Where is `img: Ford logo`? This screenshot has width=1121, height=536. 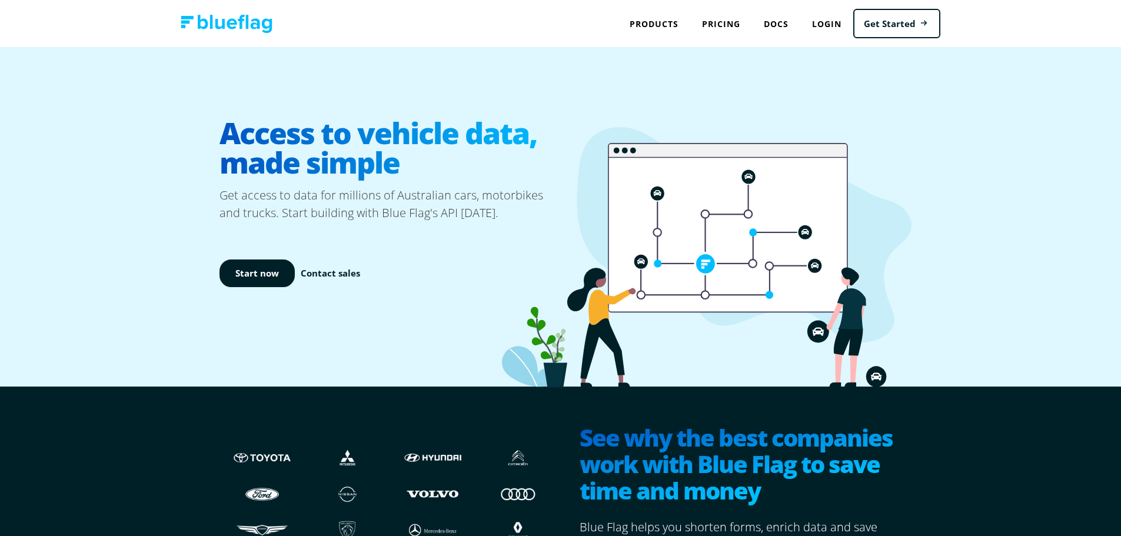 img: Ford logo is located at coordinates (262, 494).